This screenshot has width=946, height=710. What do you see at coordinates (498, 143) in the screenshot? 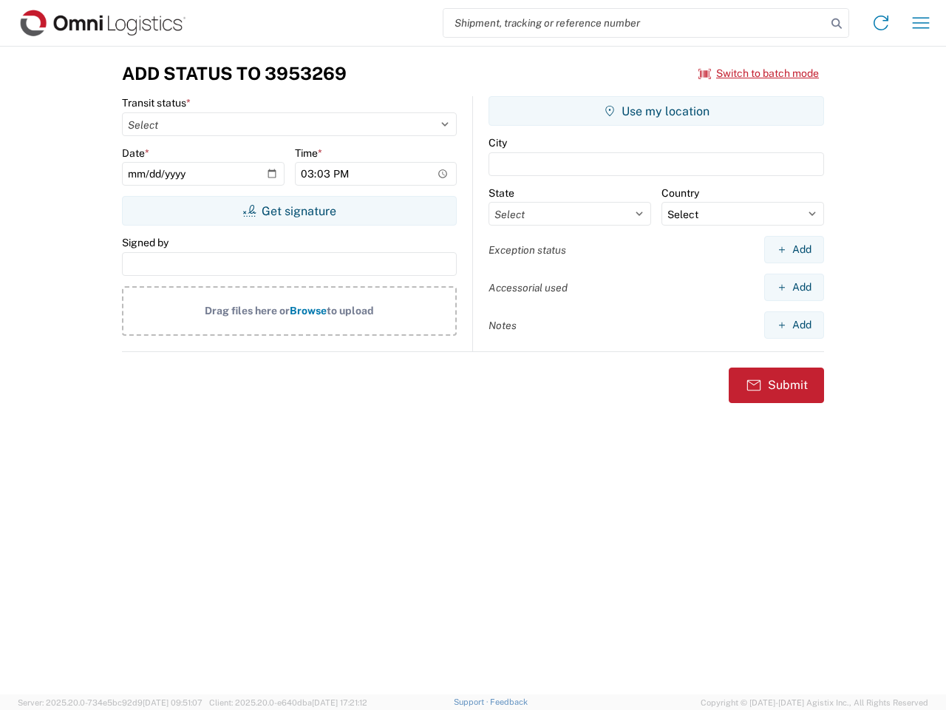
I see `label: City` at bounding box center [498, 143].